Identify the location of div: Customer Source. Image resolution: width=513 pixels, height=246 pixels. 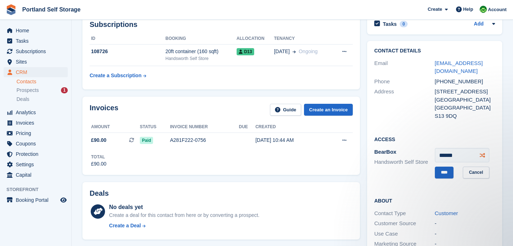
(404, 223).